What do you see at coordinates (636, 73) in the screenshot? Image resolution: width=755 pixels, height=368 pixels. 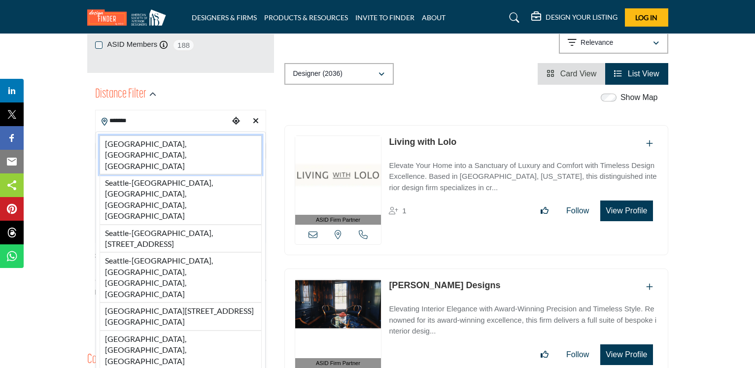 I see `a: View List` at bounding box center [636, 73].